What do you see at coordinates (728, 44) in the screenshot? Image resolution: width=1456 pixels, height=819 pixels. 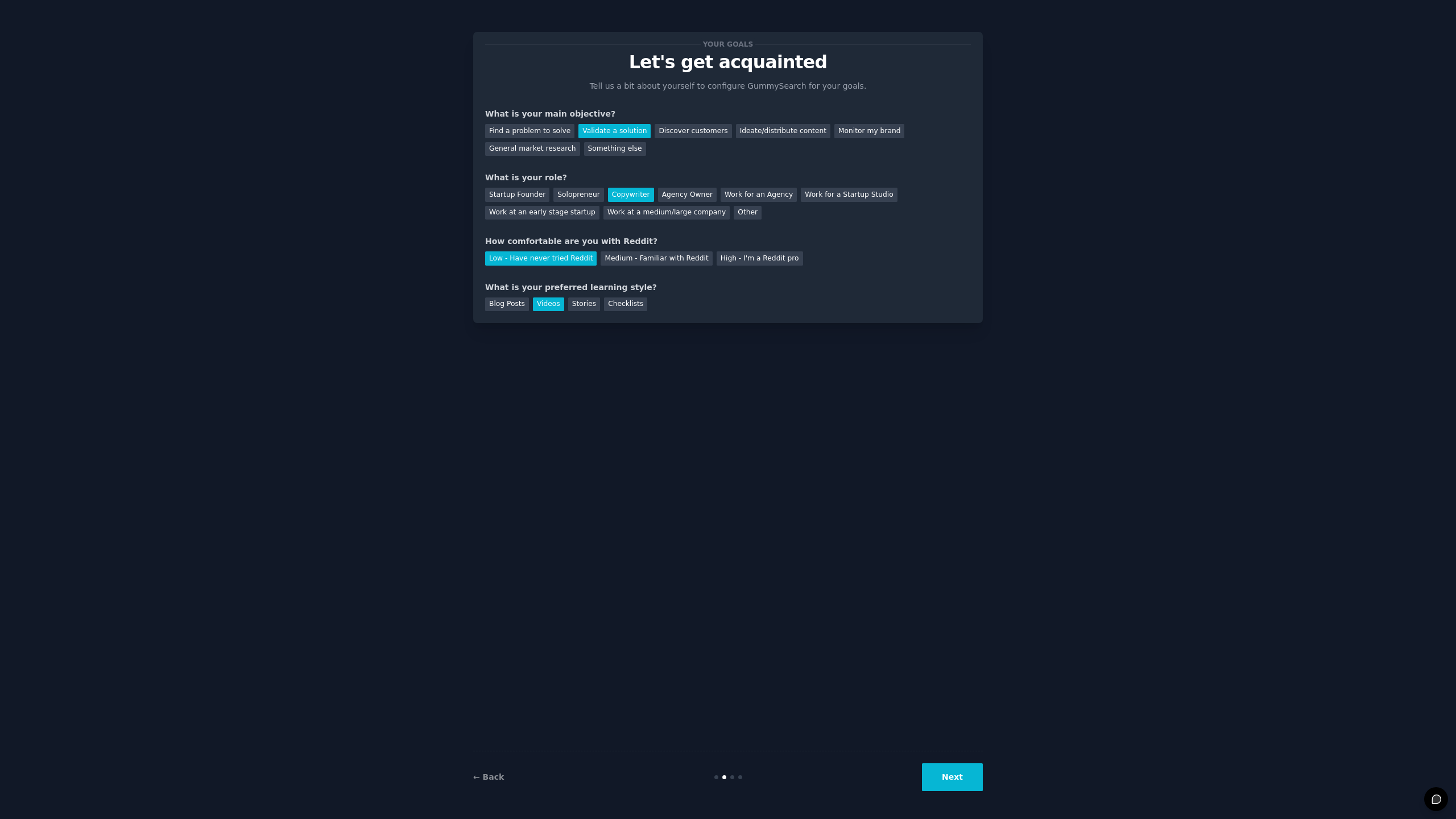 I see `span: Your goals` at bounding box center [728, 44].